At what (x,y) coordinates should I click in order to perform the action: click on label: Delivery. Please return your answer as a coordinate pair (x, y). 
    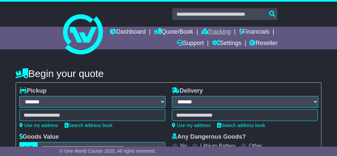
    Looking at the image, I should click on (187, 91).